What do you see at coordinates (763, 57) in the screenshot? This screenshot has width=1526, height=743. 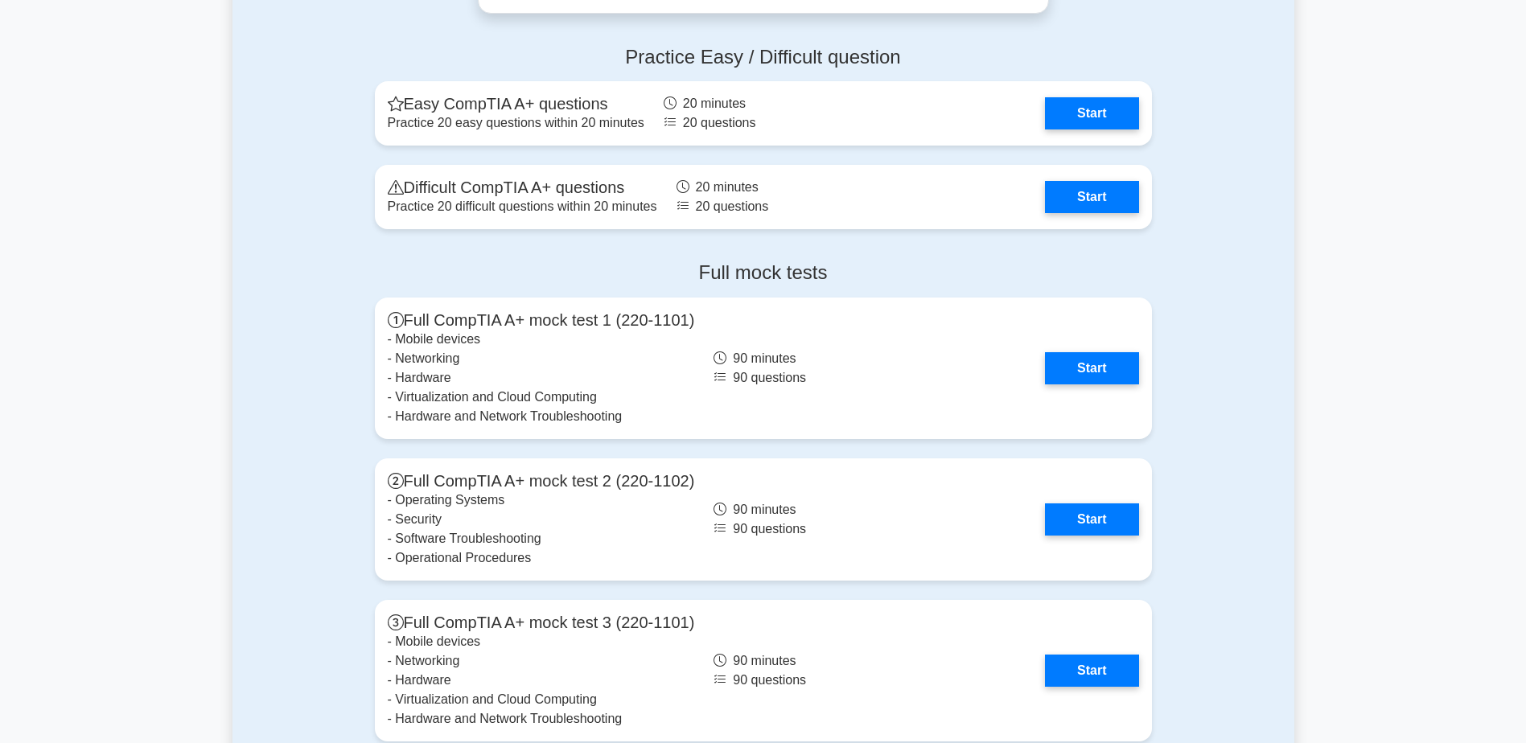 I see `h4: Practice Easy / Difficult question` at bounding box center [763, 57].